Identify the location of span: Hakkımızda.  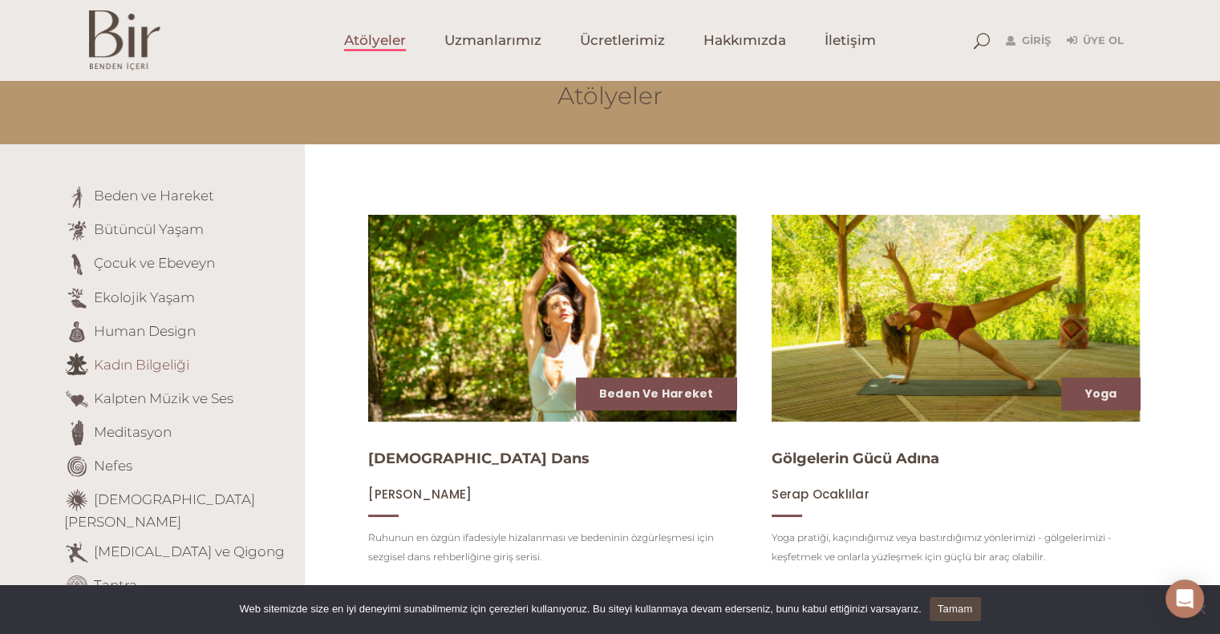
(744, 40).